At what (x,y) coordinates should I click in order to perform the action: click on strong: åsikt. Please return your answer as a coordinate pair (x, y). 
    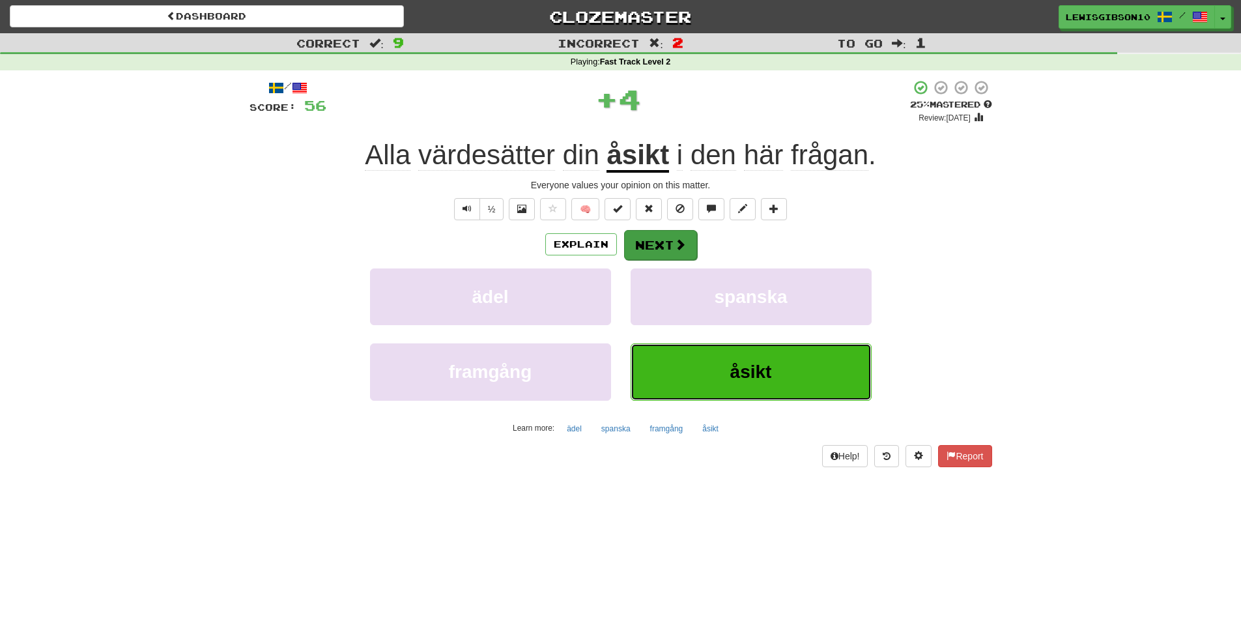
    Looking at the image, I should click on (638, 156).